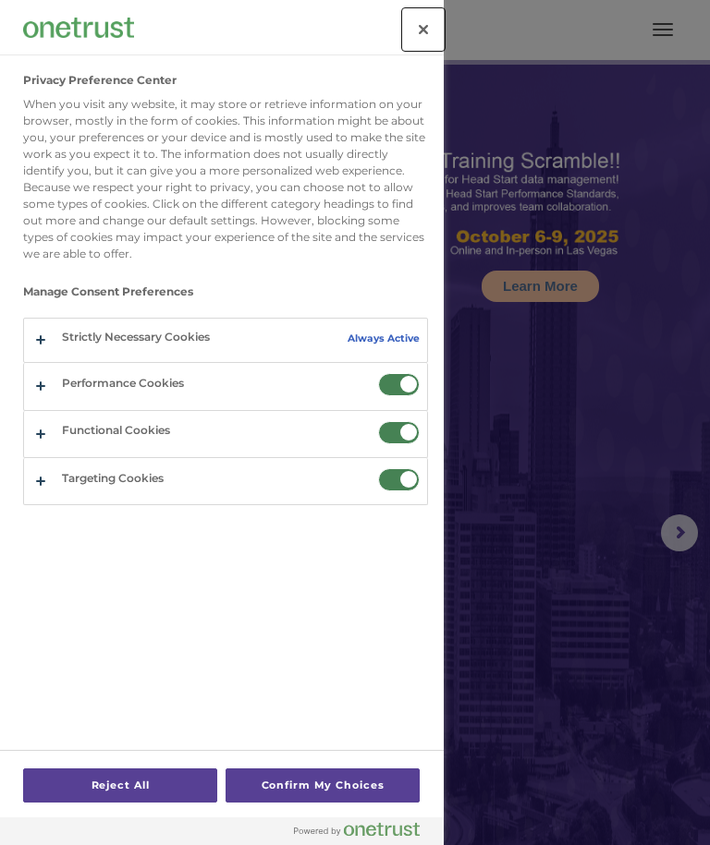 The height and width of the screenshot is (845, 710). I want to click on img: Powered by OneTrust Opens in a new Tab, so click(357, 830).